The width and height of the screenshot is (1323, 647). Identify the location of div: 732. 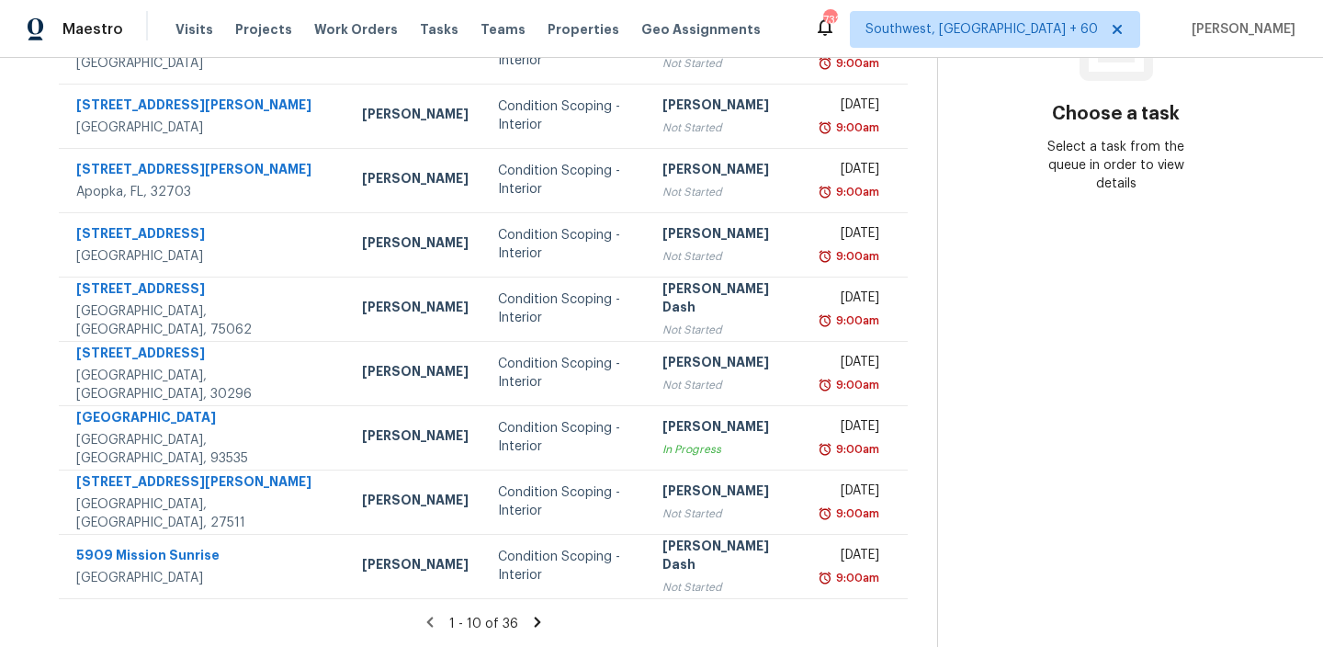
(829, 20).